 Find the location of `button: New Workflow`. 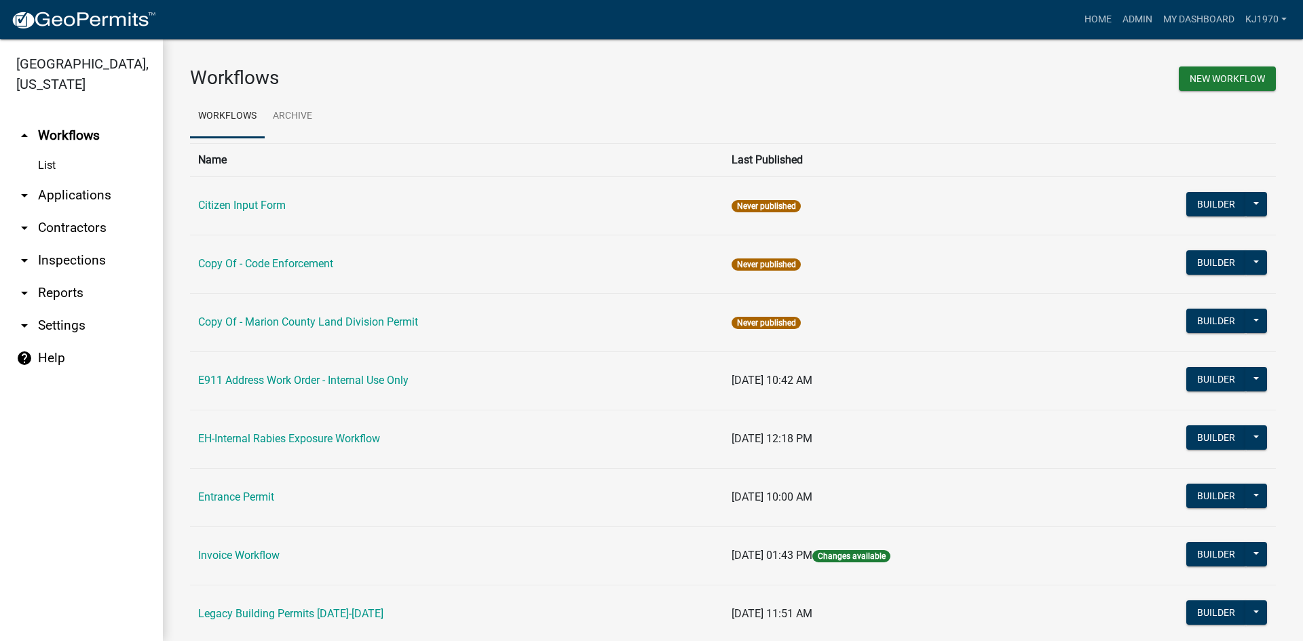

button: New Workflow is located at coordinates (1227, 79).